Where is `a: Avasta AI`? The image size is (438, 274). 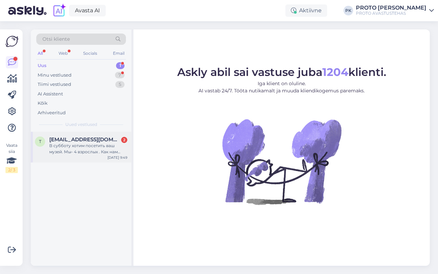 a: Avasta AI is located at coordinates (87, 11).